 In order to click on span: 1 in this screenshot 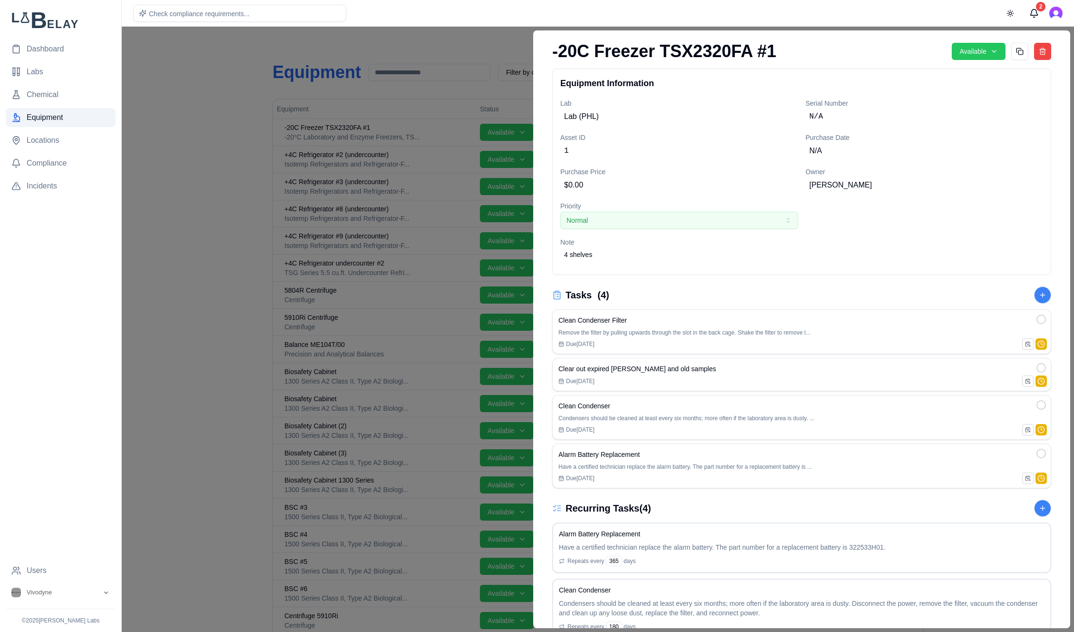, I will do `click(566, 151)`.